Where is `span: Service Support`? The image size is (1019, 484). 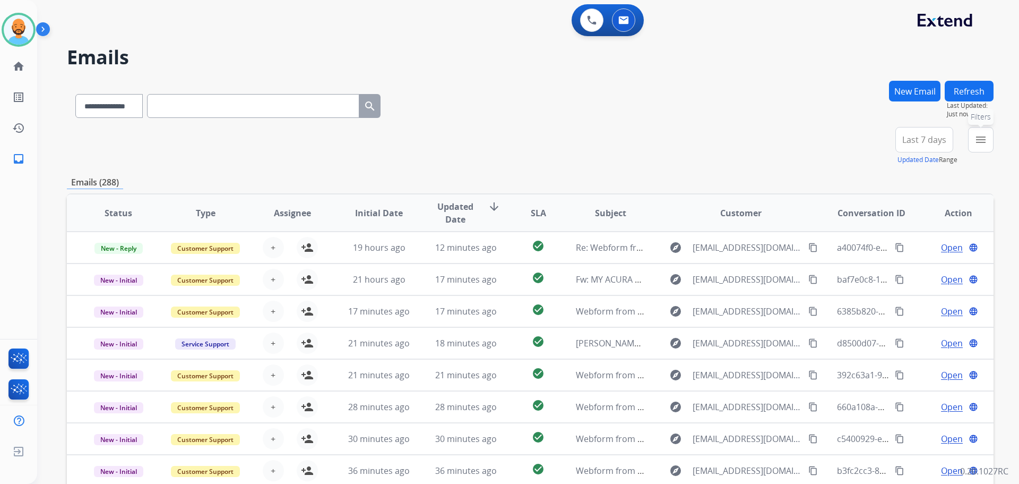 span: Service Support is located at coordinates (205, 344).